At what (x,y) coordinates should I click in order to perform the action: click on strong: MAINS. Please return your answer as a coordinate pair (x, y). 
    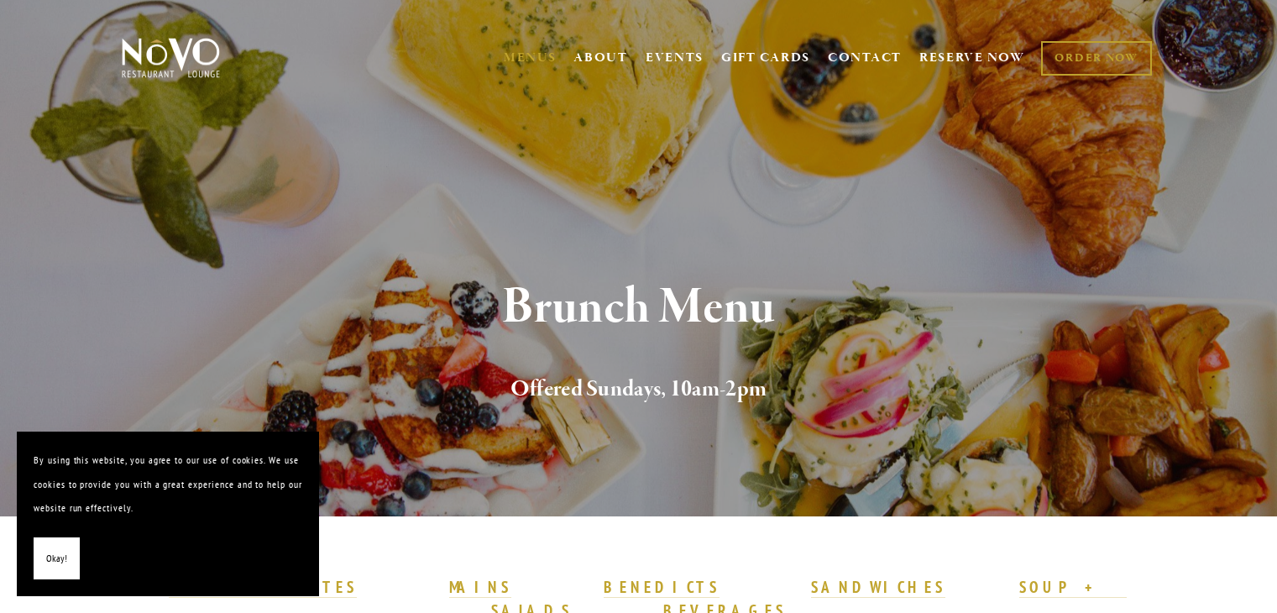
    Looking at the image, I should click on (480, 587).